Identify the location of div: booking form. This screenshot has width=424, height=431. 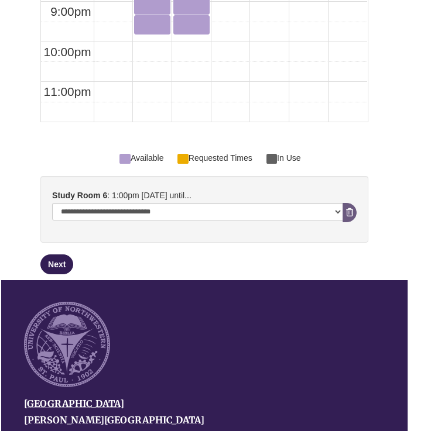
(204, 225).